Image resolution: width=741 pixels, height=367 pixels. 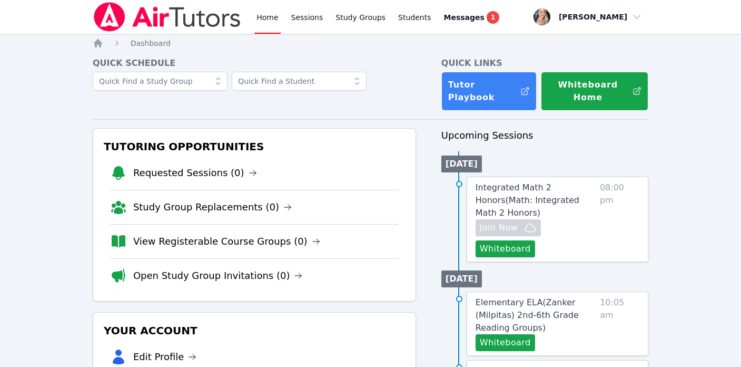 I want to click on a: Tutor Playbook, so click(x=489, y=91).